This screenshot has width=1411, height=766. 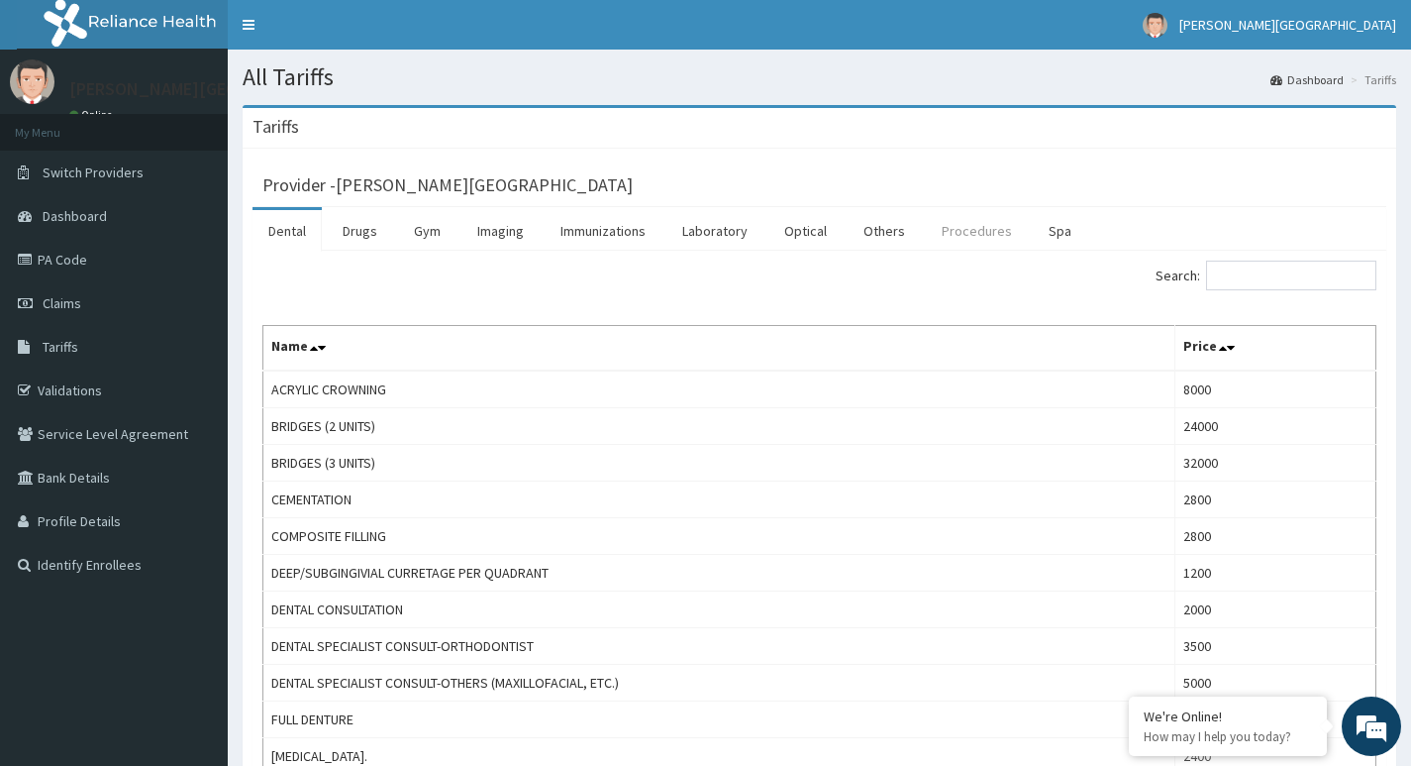 I want to click on div: We're Online!, so click(x=1228, y=716).